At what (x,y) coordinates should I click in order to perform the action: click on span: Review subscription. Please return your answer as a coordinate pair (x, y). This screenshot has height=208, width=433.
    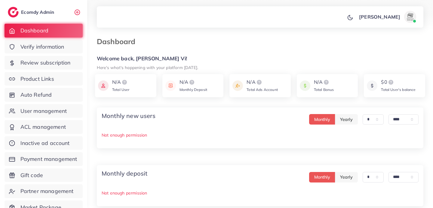
    Looking at the image, I should click on (45, 63).